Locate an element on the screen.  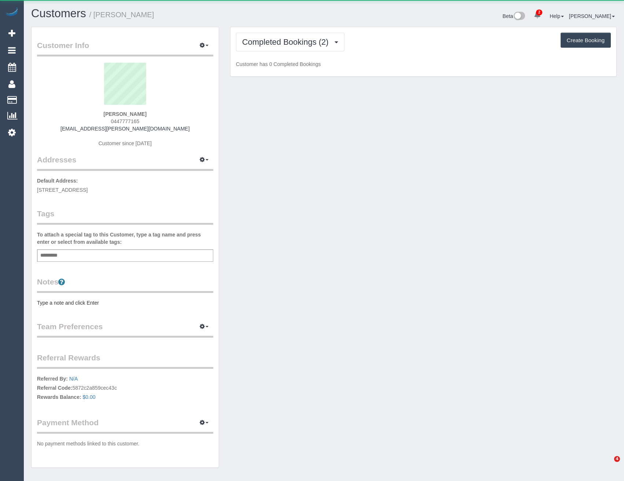
label: Default Address: is located at coordinates (58, 181).